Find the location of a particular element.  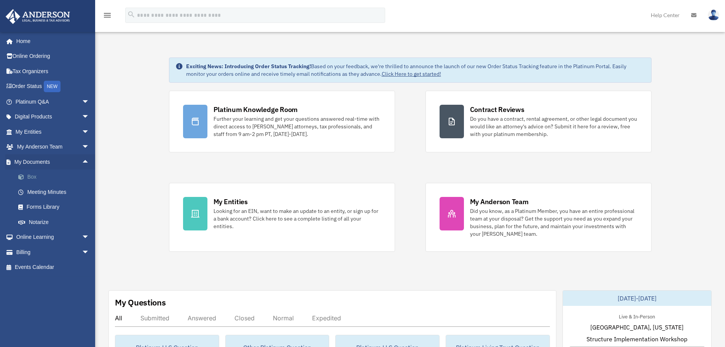

div: Normal is located at coordinates (283, 318).